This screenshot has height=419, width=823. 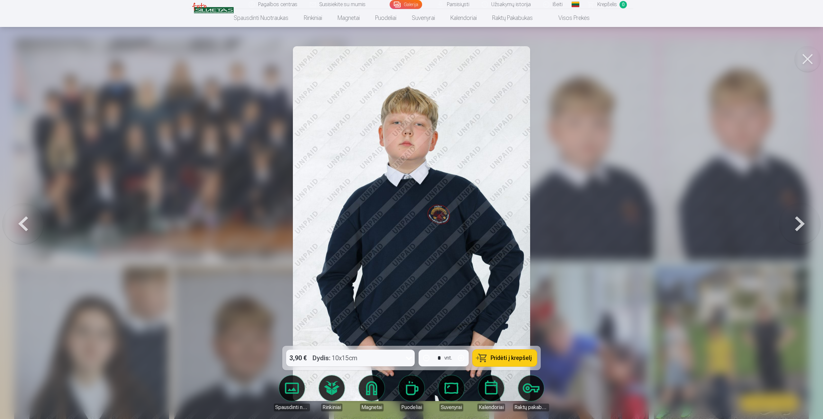 What do you see at coordinates (607, 4) in the screenshot?
I see `span: Krepšelis` at bounding box center [607, 4].